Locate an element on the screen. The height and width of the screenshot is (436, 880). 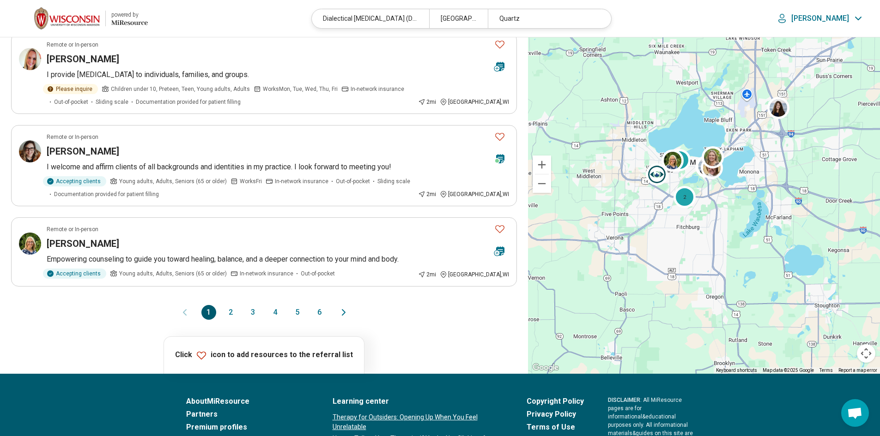
button: Next page is located at coordinates (344, 313).